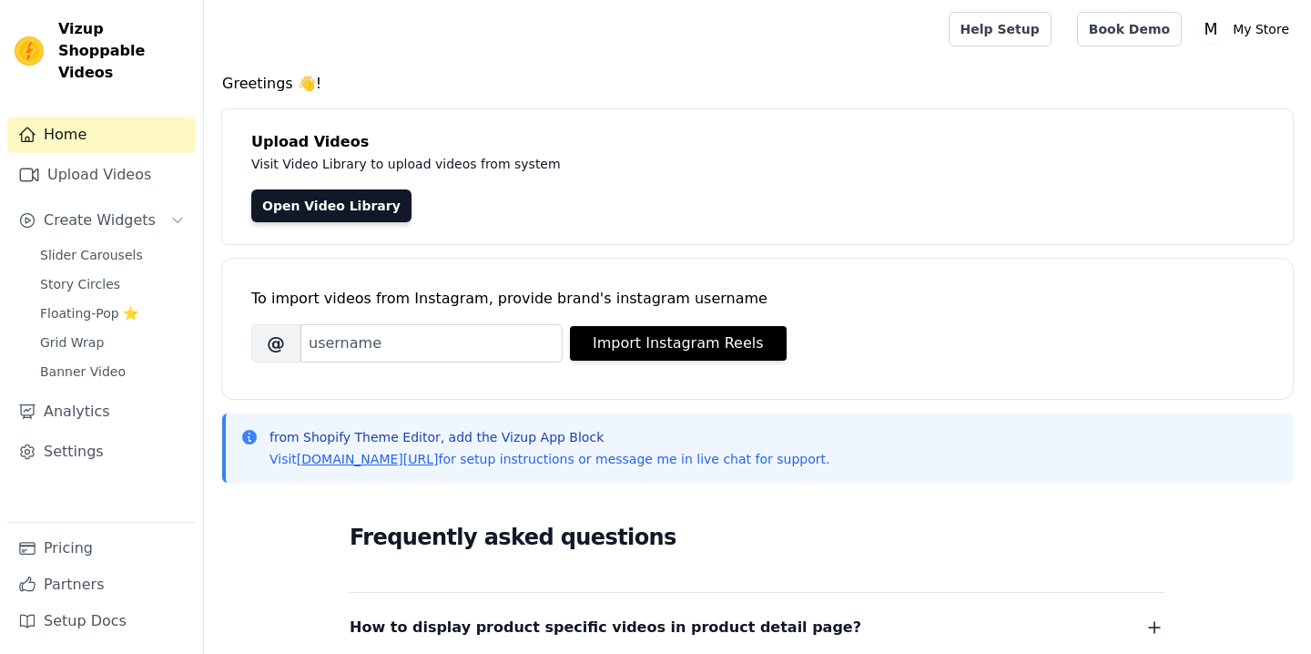 The image size is (1311, 654). Describe the element at coordinates (758, 142) in the screenshot. I see `h4: Upload Videos` at that location.